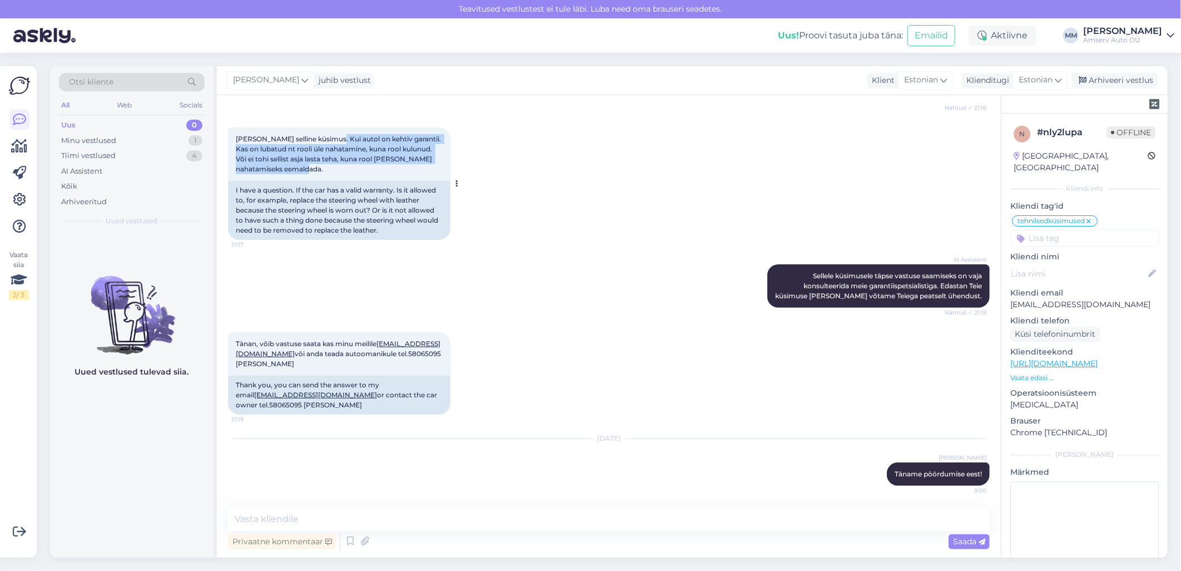  I want to click on div: Aktiivne, so click(1003, 36).